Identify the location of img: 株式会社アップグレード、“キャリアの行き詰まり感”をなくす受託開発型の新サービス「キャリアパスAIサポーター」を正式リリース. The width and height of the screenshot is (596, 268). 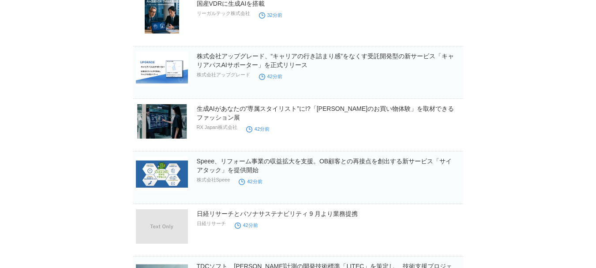
(162, 69).